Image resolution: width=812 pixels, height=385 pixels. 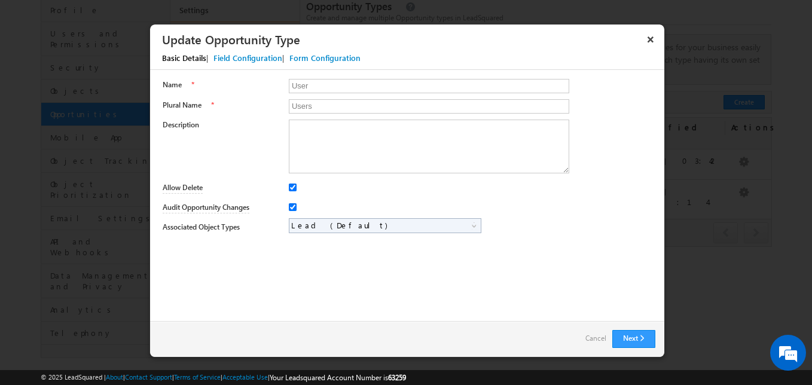 What do you see at coordinates (245, 377) in the screenshot?
I see `a: Acceptable Use` at bounding box center [245, 377].